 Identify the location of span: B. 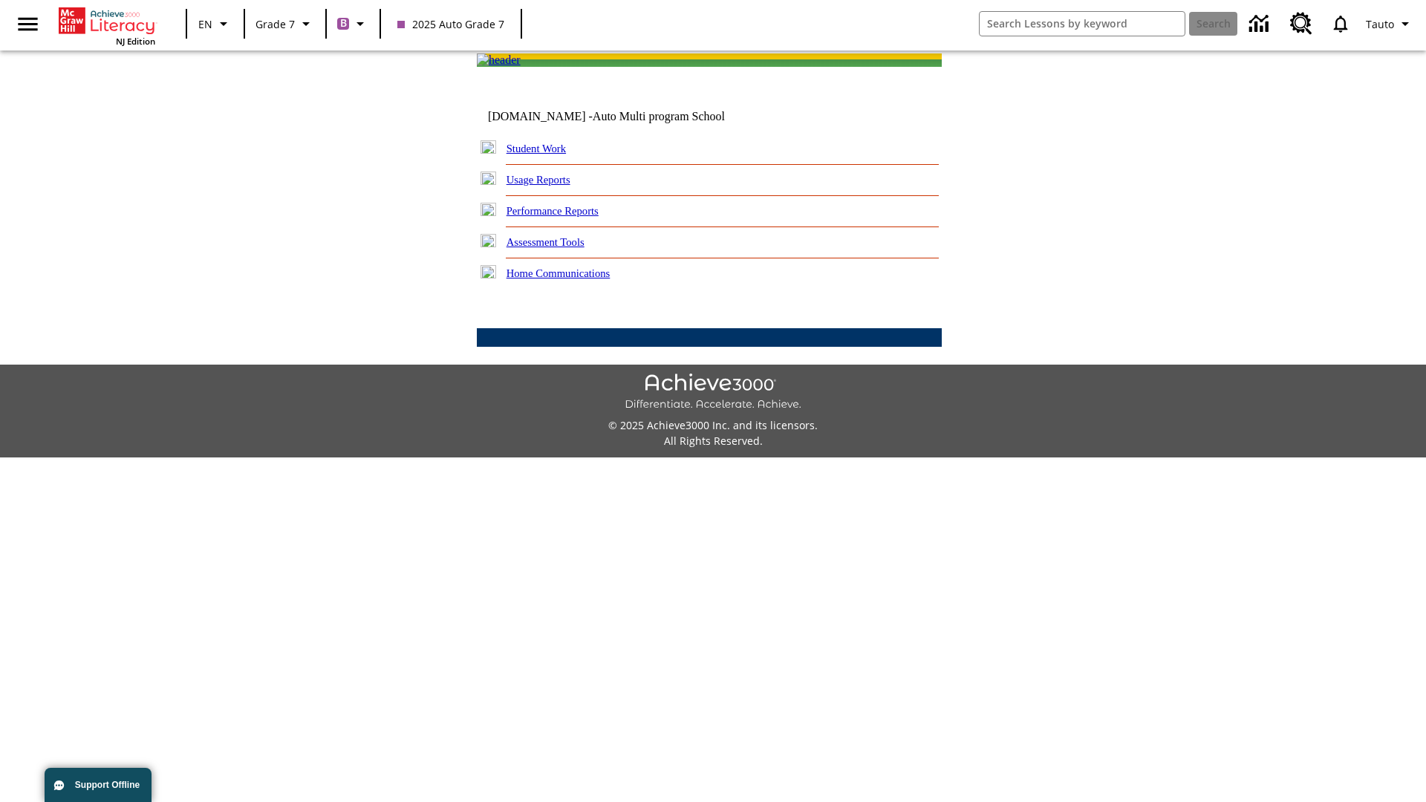
(343, 23).